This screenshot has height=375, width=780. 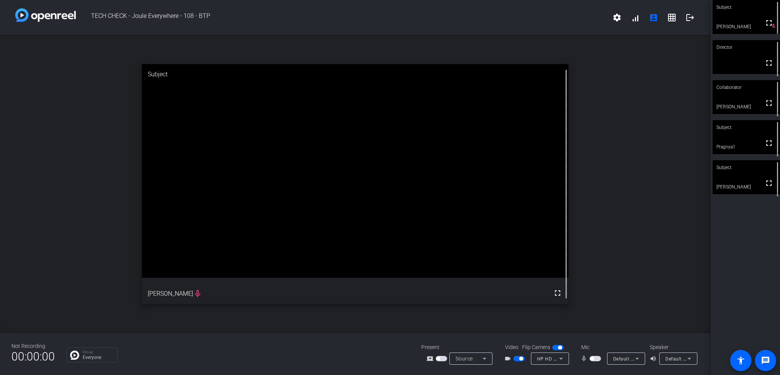 What do you see at coordinates (460, 347) in the screenshot?
I see `div: Present` at bounding box center [460, 347].